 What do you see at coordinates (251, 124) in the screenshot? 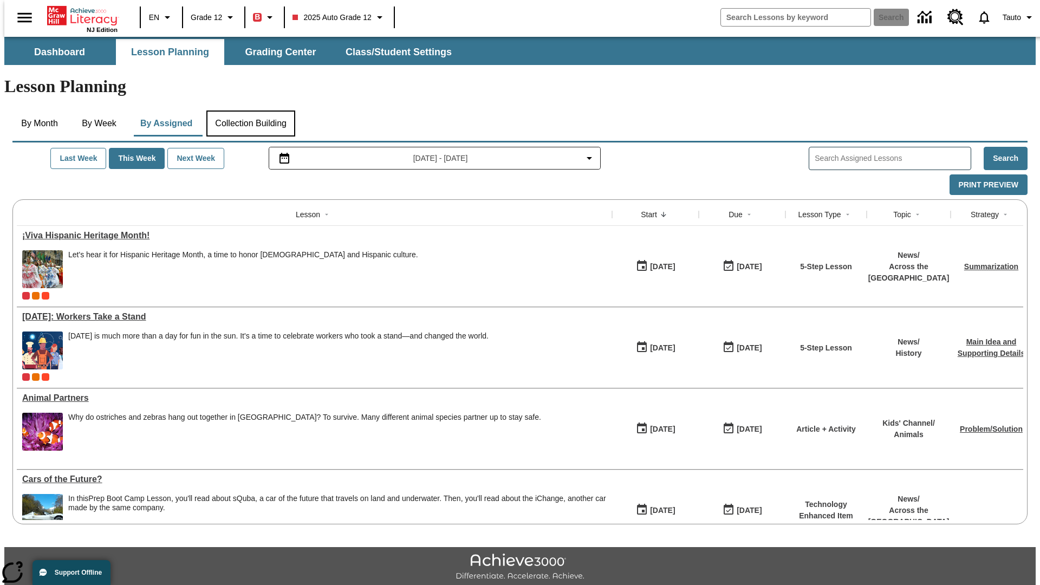
I see `button: Collection Building` at bounding box center [251, 124].